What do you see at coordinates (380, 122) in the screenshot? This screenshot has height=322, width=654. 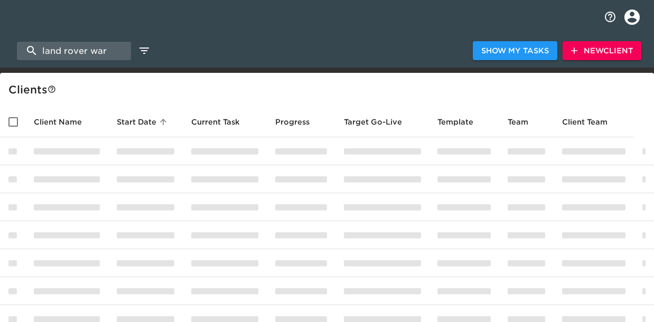 I see `span: Target Go-Live` at bounding box center [380, 122].